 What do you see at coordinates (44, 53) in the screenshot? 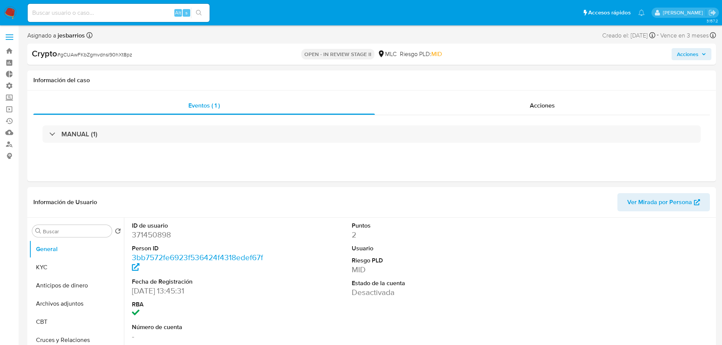
I see `b: Crypto` at bounding box center [44, 53].